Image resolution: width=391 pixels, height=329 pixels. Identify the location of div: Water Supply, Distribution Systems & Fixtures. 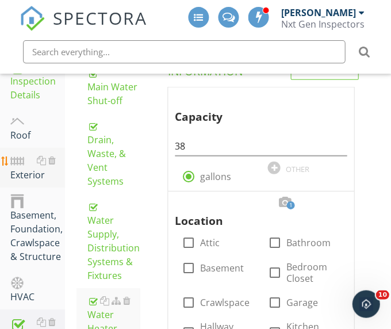
(113, 240).